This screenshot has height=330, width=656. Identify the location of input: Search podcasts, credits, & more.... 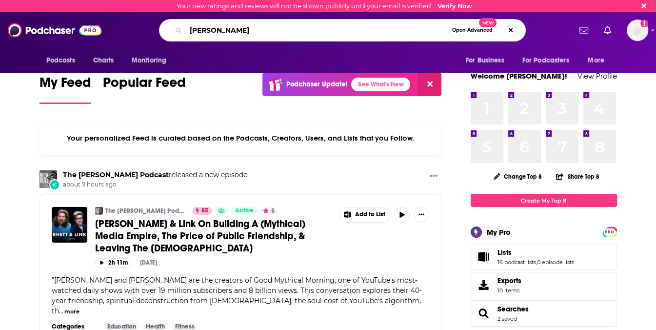
(316, 30).